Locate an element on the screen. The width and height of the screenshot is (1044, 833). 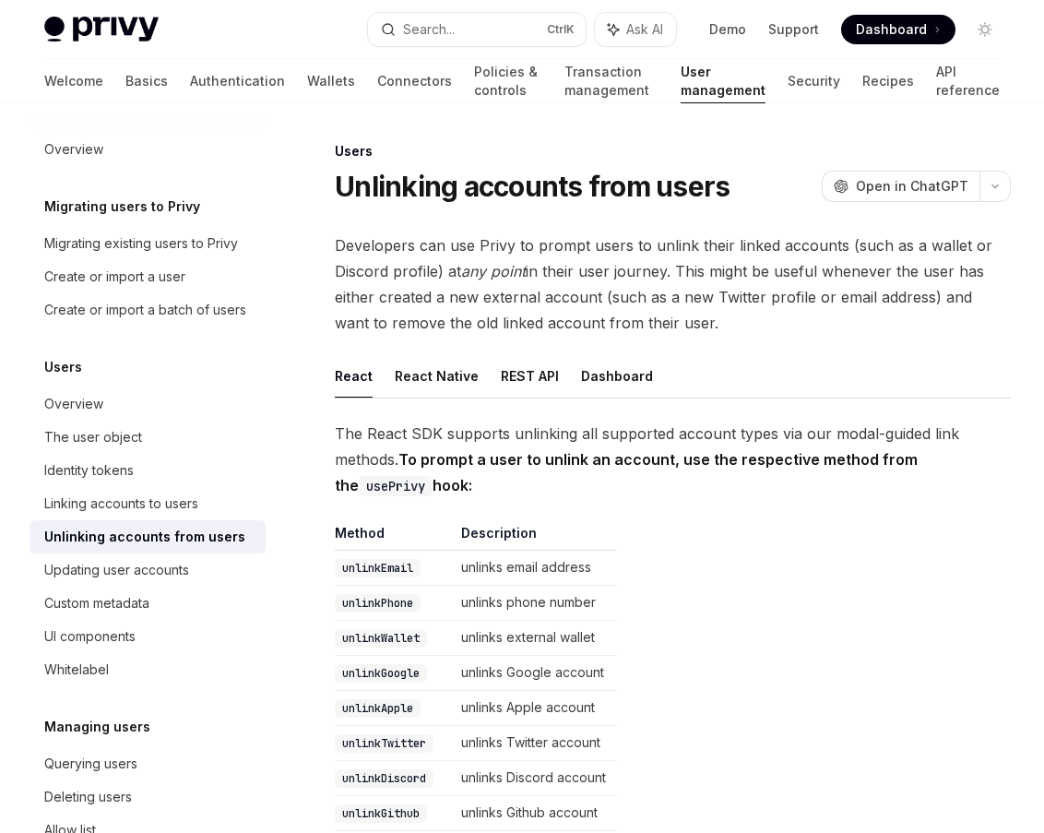
a: The user object is located at coordinates (148, 437).